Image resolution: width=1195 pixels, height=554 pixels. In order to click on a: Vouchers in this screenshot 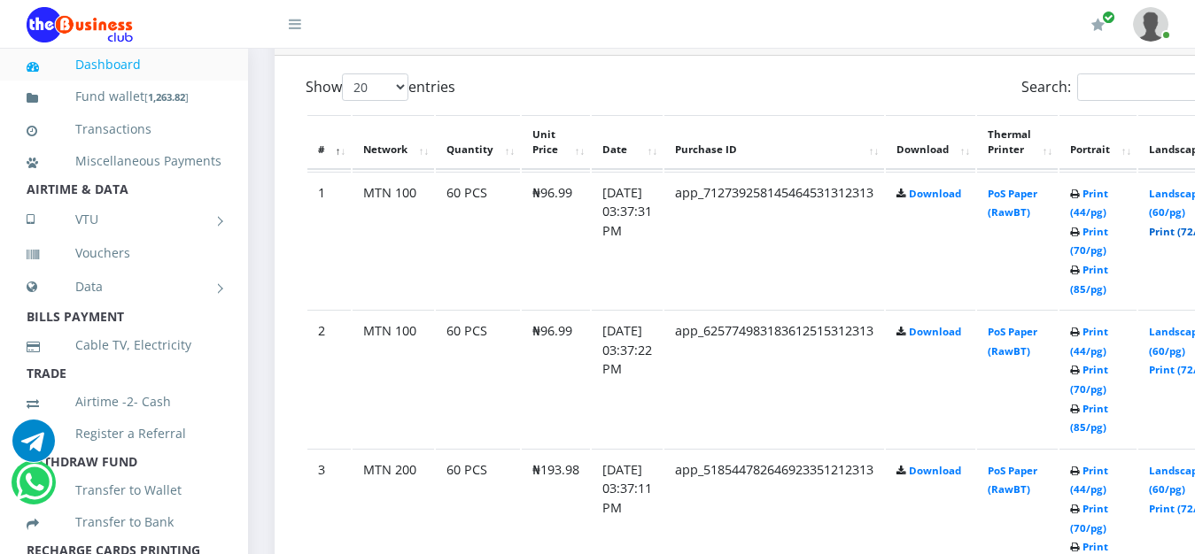, I will do `click(124, 253)`.